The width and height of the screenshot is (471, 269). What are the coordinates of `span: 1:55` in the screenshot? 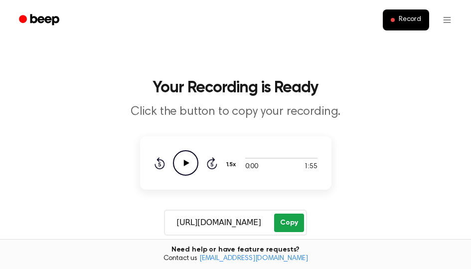 It's located at (310, 166).